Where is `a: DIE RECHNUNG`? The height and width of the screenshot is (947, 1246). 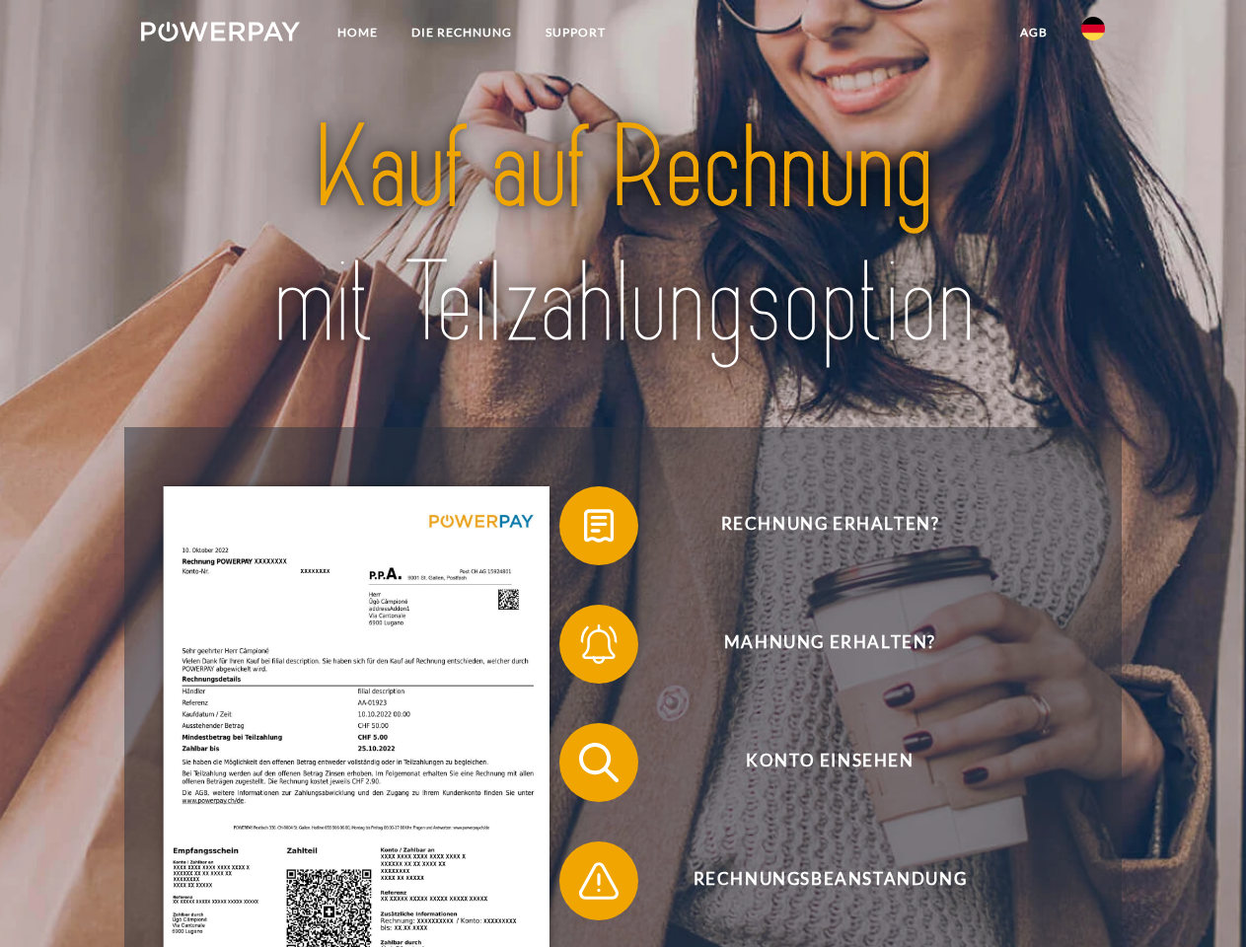
a: DIE RECHNUNG is located at coordinates (462, 33).